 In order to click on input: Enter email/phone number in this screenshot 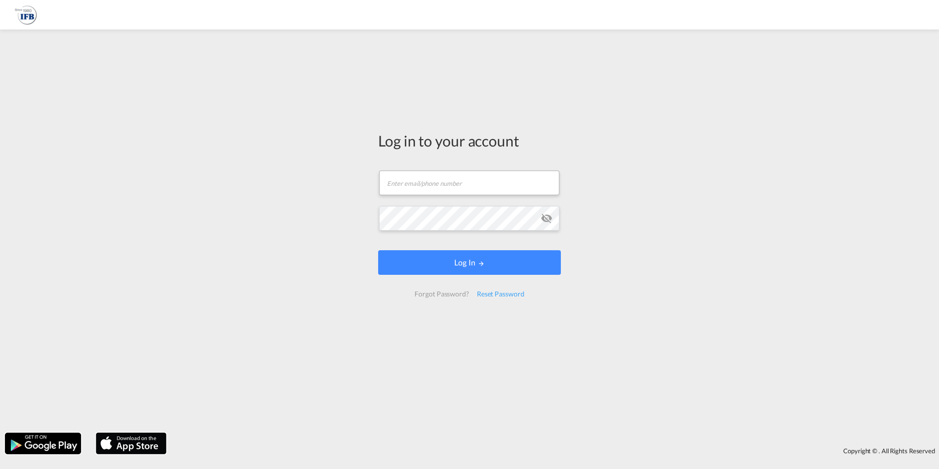, I will do `click(469, 183)`.